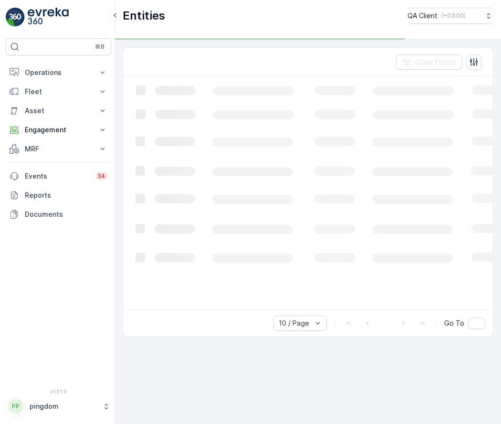  Describe the element at coordinates (66, 195) in the screenshot. I see `p: Reports` at that location.